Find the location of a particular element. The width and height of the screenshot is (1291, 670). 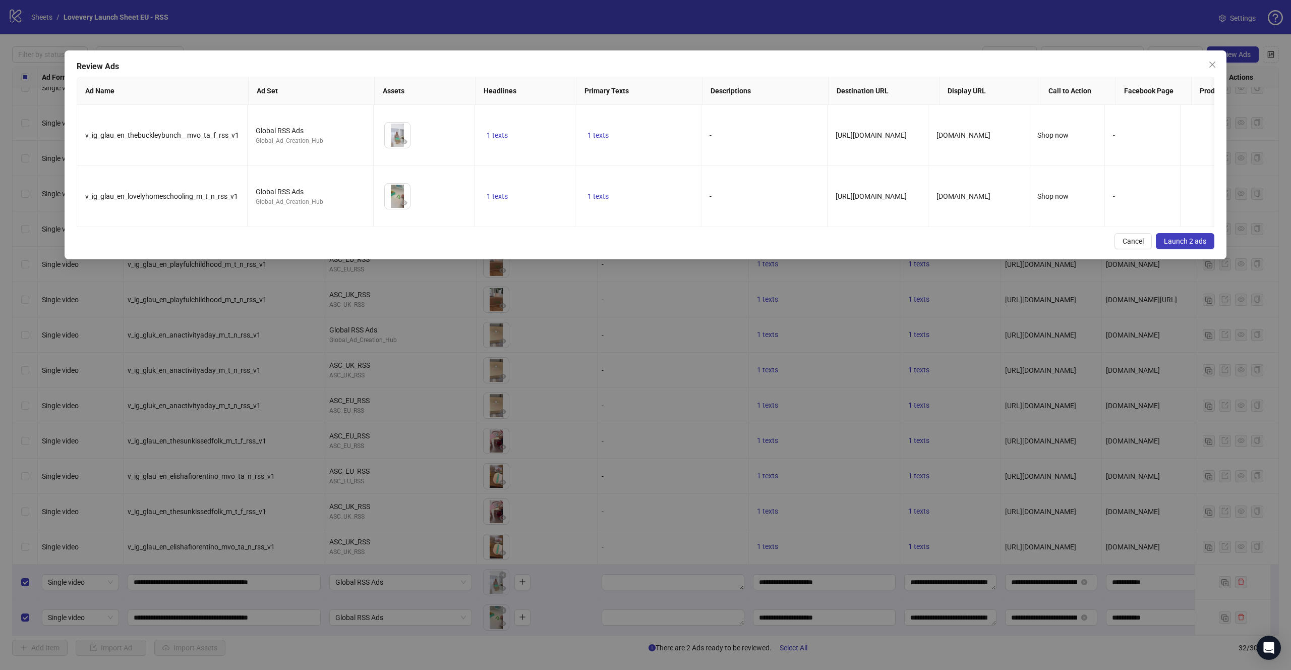

th: Primary Texts is located at coordinates (640, 91).